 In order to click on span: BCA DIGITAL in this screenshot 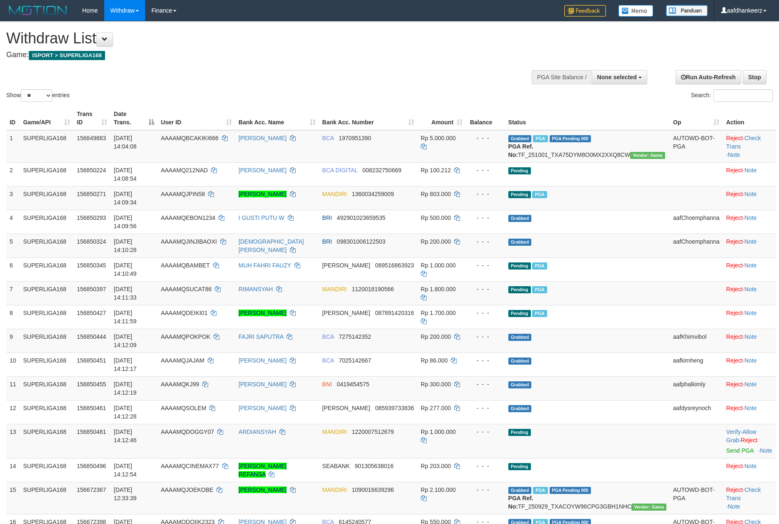, I will do `click(340, 170)`.